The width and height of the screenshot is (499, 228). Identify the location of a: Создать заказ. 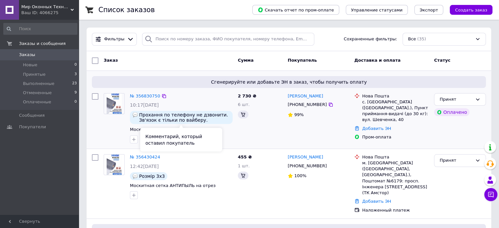
(468, 10).